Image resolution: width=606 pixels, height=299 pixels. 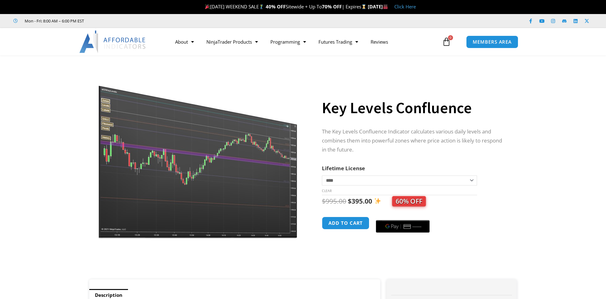 What do you see at coordinates (305, 42) in the screenshot?
I see `nav: Menu` at bounding box center [305, 42].